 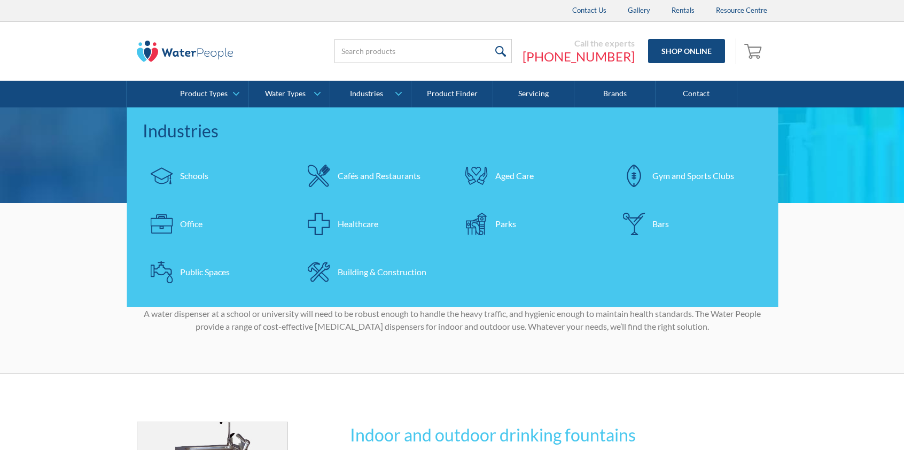 What do you see at coordinates (185, 51) in the screenshot?
I see `img: The Water People` at bounding box center [185, 51].